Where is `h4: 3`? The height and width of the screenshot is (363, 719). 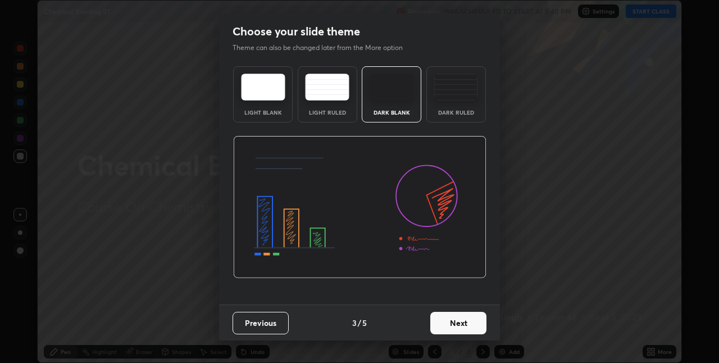 h4: 3 is located at coordinates (354, 322).